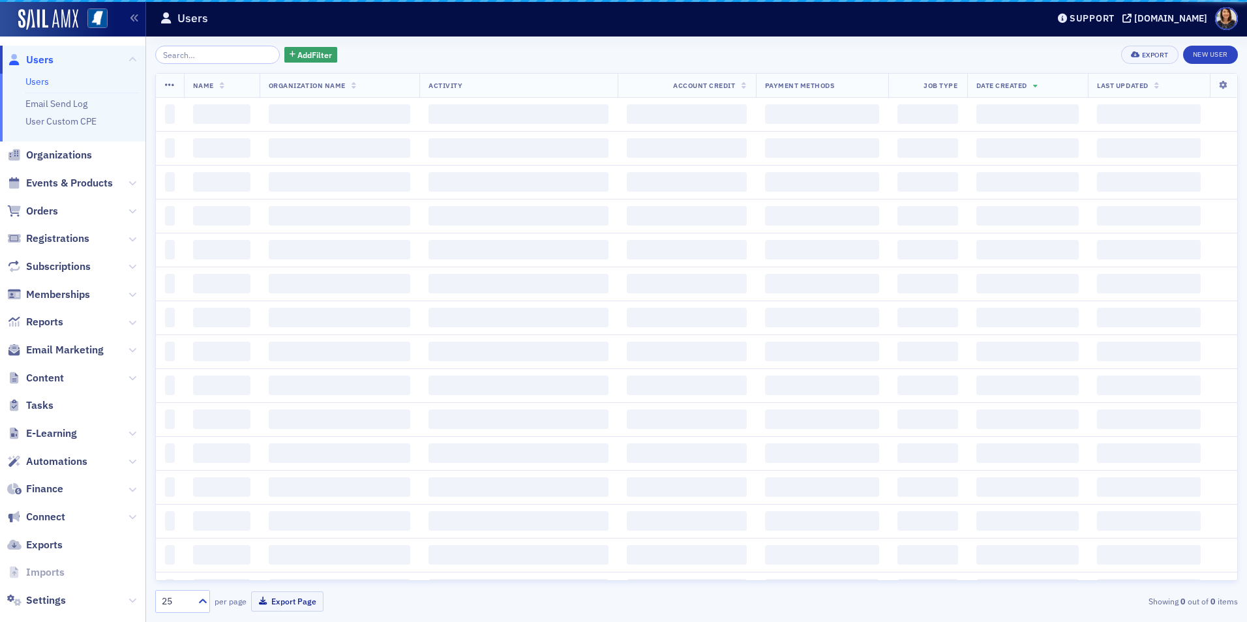  Describe the element at coordinates (307, 85) in the screenshot. I see `span: Organization Name` at that location.